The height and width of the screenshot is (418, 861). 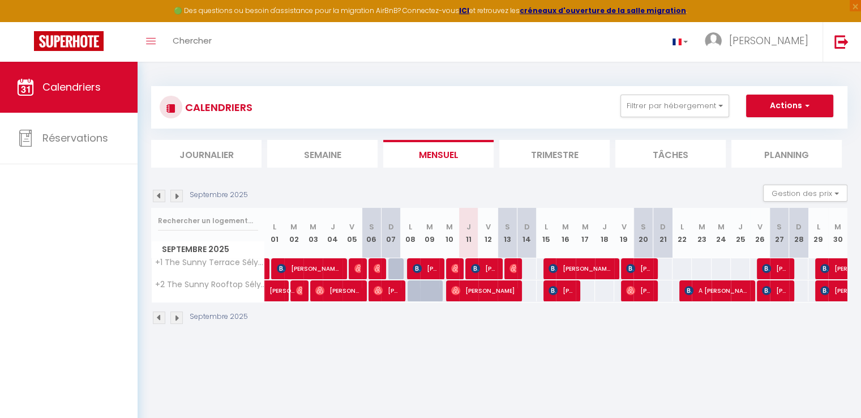 What do you see at coordinates (391, 233) in the screenshot?
I see `th: 07` at bounding box center [391, 233].